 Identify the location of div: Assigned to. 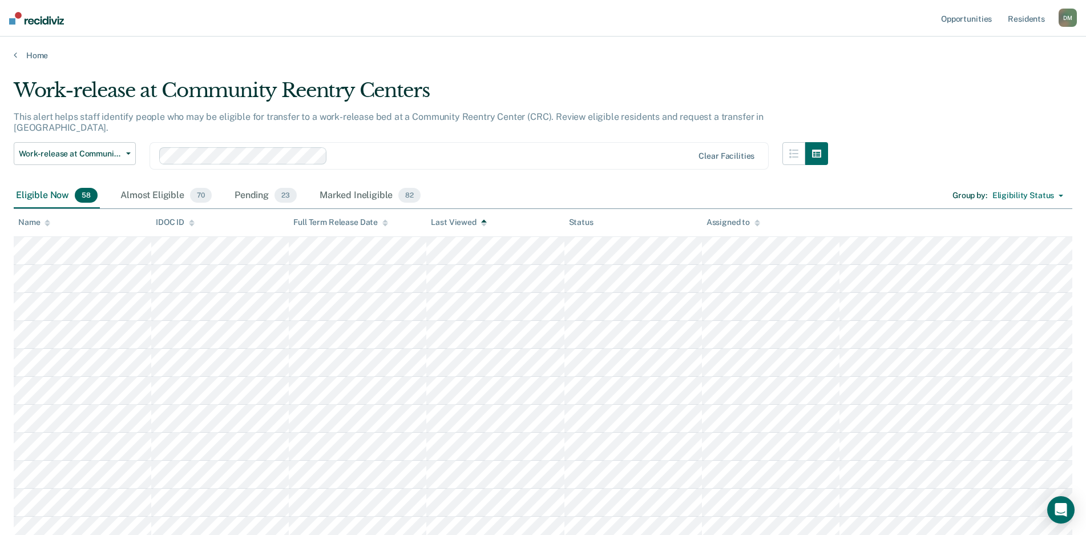
(733, 222).